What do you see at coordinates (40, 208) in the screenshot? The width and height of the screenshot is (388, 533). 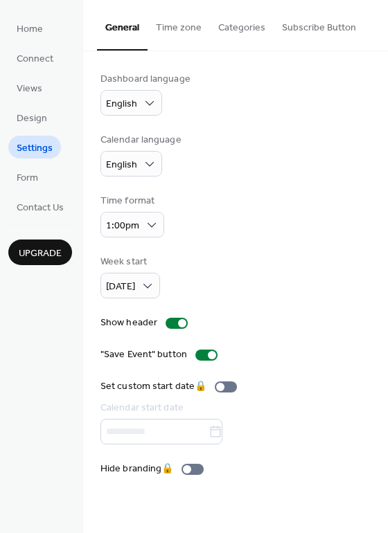 I see `span: Contact Us` at bounding box center [40, 208].